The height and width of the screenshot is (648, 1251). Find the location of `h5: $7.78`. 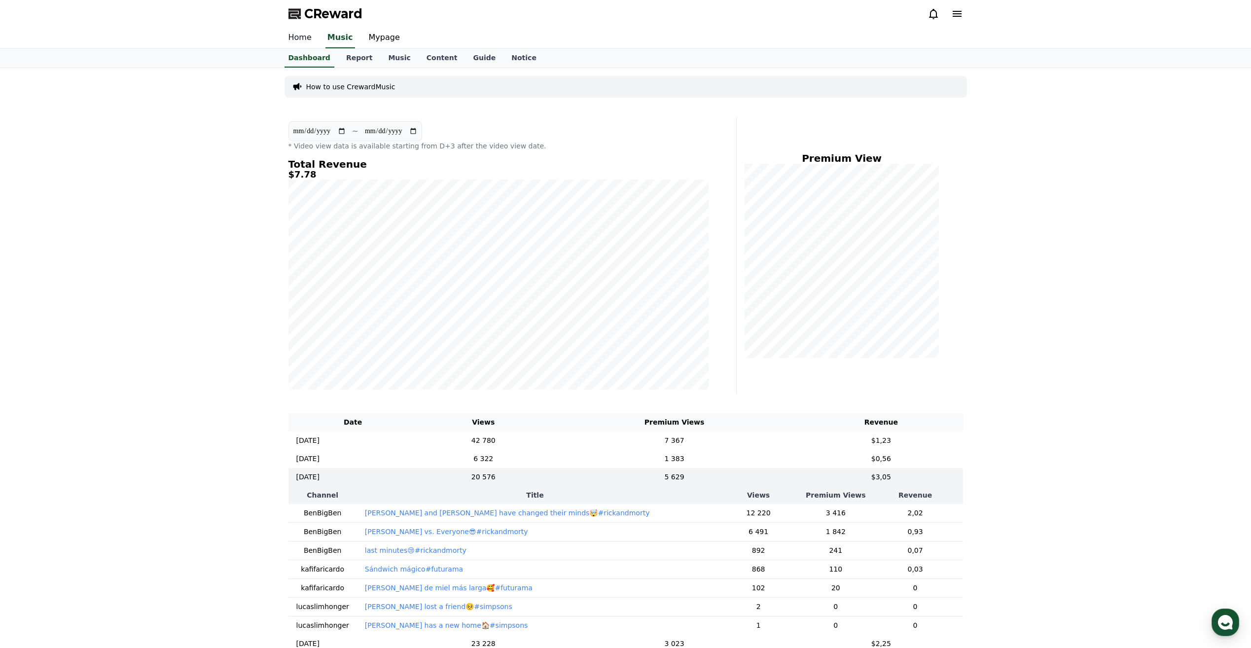

h5: $7.78 is located at coordinates (499, 175).